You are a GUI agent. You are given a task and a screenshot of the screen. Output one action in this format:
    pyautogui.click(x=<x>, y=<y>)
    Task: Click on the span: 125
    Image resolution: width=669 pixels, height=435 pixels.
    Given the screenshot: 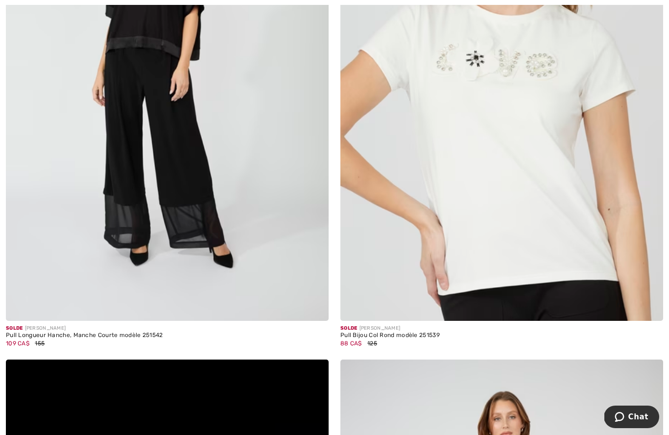 What is the action you would take?
    pyautogui.click(x=372, y=343)
    